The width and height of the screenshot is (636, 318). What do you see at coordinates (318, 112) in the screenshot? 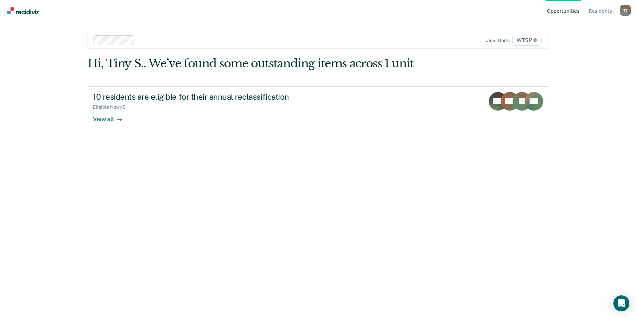
I see `a: 10 residents are eligible for their annual reclassificationEligible Now:10View all` at bounding box center [318, 112].